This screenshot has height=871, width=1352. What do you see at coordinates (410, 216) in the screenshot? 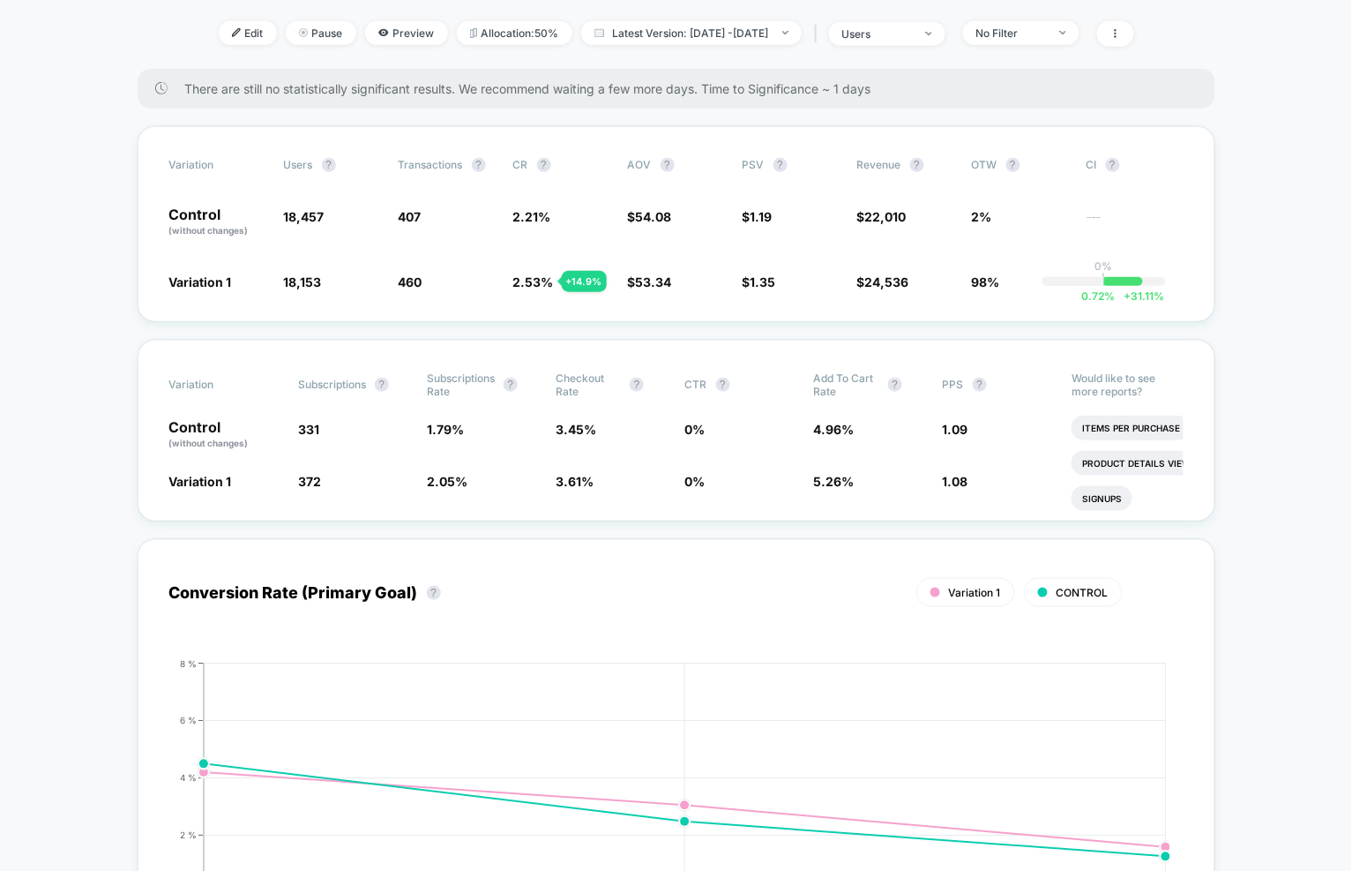
I see `span: 407` at bounding box center [410, 216].